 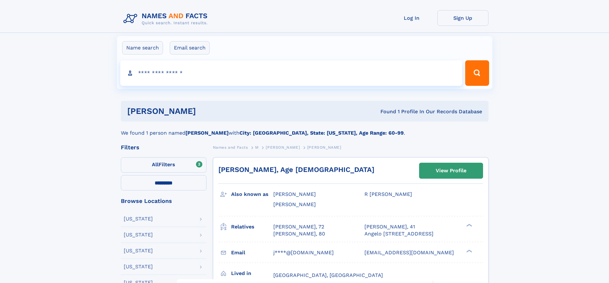 I want to click on a: Names and Facts, so click(x=230, y=147).